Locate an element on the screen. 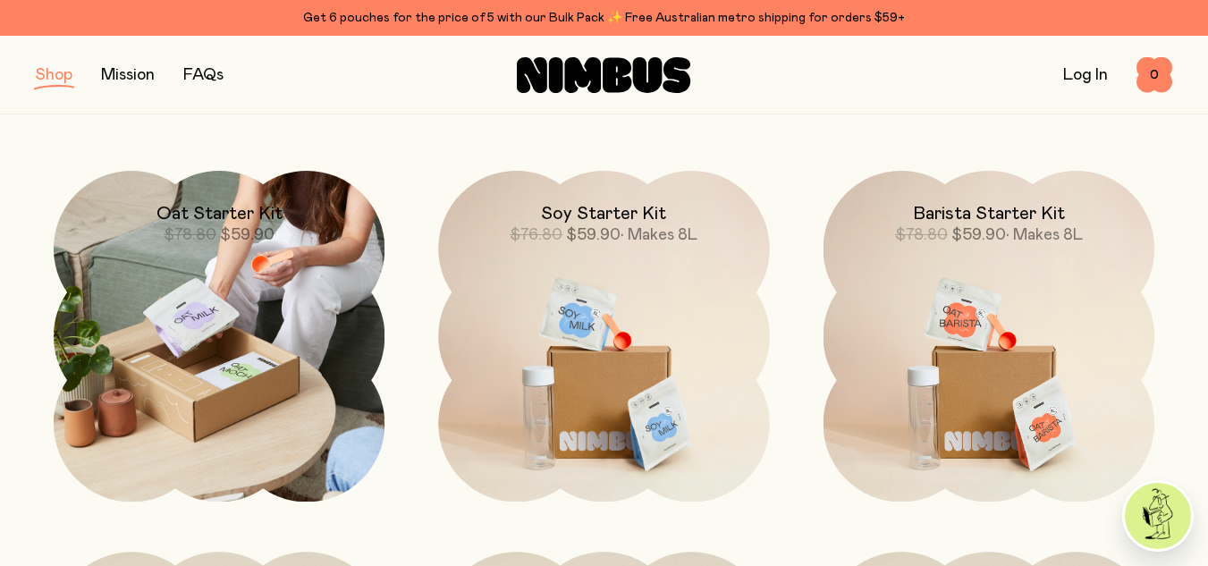  h2: Barista Starter Kit is located at coordinates (989, 214).